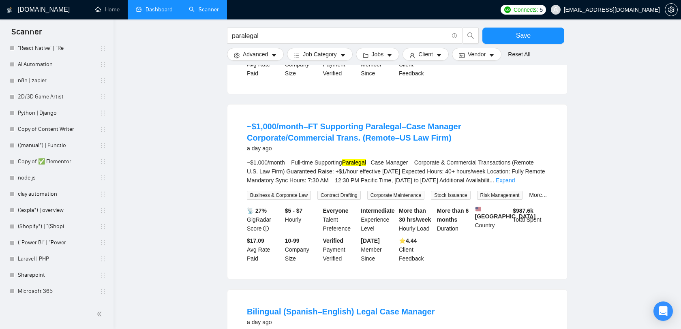 This screenshot has width=681, height=329. Describe the element at coordinates (396, 195) in the screenshot. I see `span: Corporate Maintenance` at that location.